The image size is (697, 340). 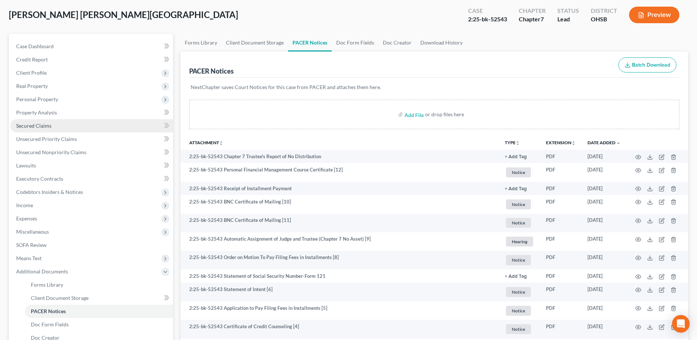 What do you see at coordinates (340, 156) in the screenshot?
I see `td: 2:25-bk-52543 Chapter 7 Trustee's Report of No Distribution` at bounding box center [340, 156].